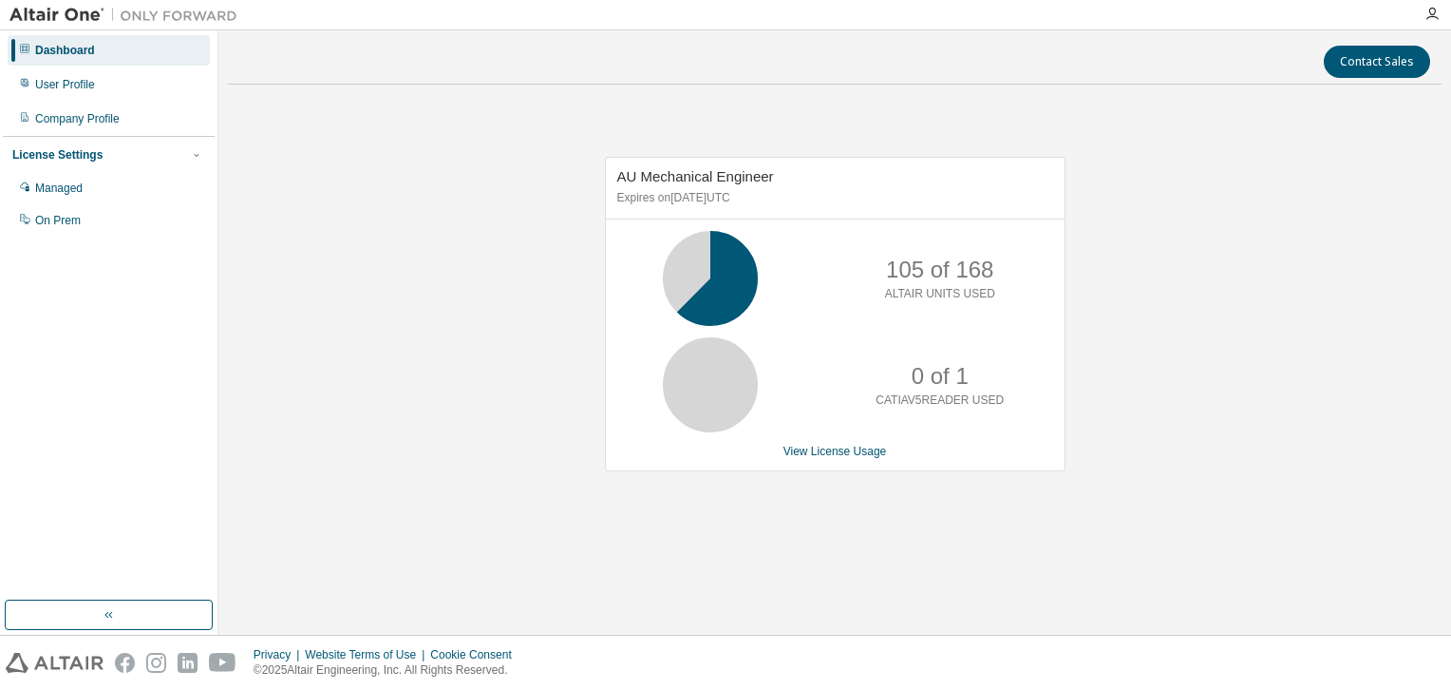 Image resolution: width=1451 pixels, height=690 pixels. Describe the element at coordinates (77, 119) in the screenshot. I see `div: Company Profile` at that location.